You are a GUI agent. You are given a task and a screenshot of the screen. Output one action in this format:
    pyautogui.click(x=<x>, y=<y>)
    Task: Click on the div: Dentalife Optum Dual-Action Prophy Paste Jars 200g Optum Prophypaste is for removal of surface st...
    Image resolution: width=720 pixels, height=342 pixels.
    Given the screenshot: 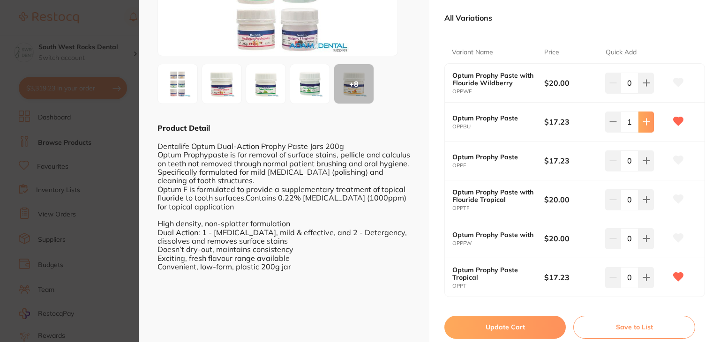 What is the action you would take?
    pyautogui.click(x=284, y=202)
    